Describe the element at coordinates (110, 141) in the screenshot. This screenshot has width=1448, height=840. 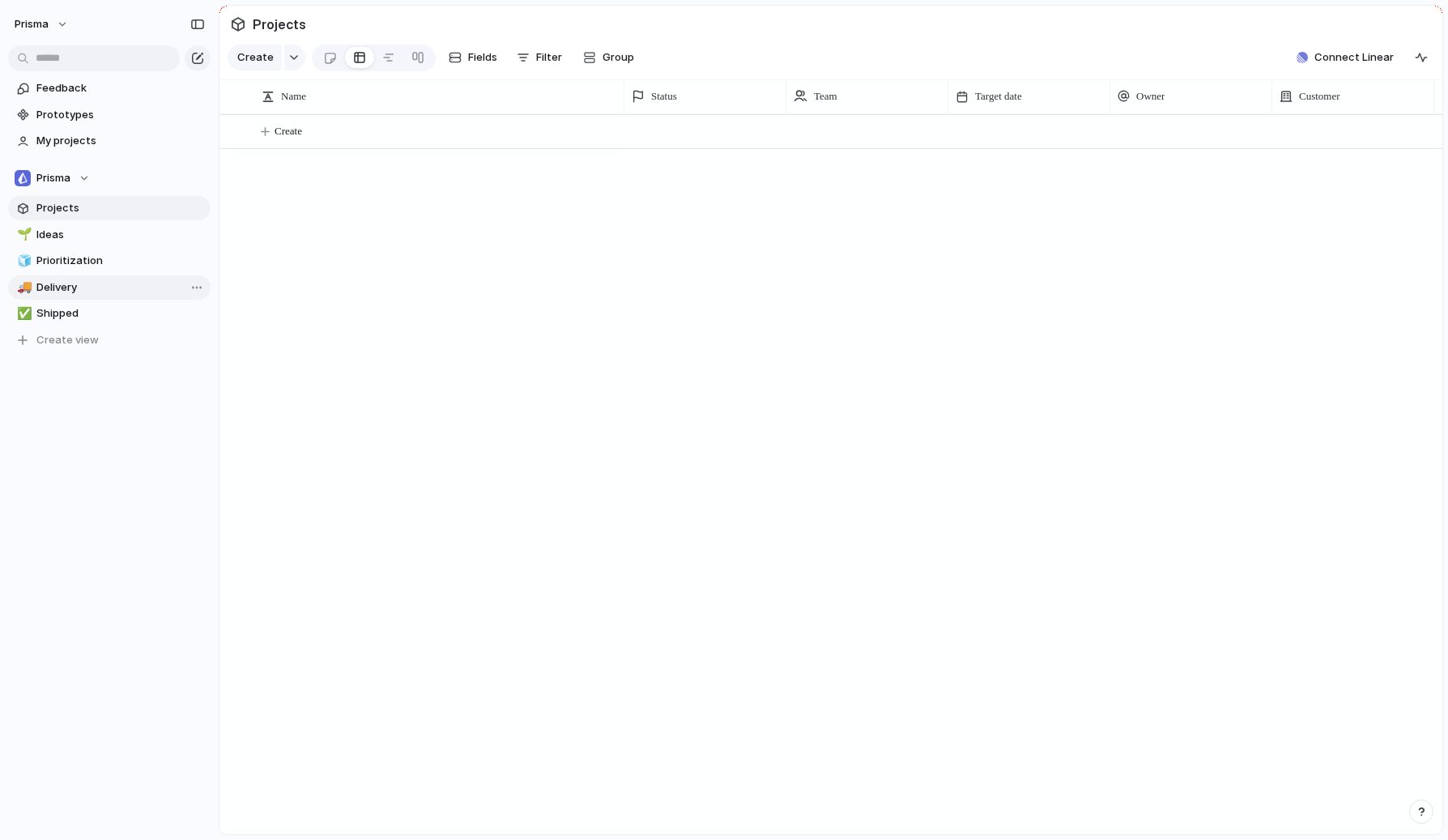
I see `a: My projects` at that location.